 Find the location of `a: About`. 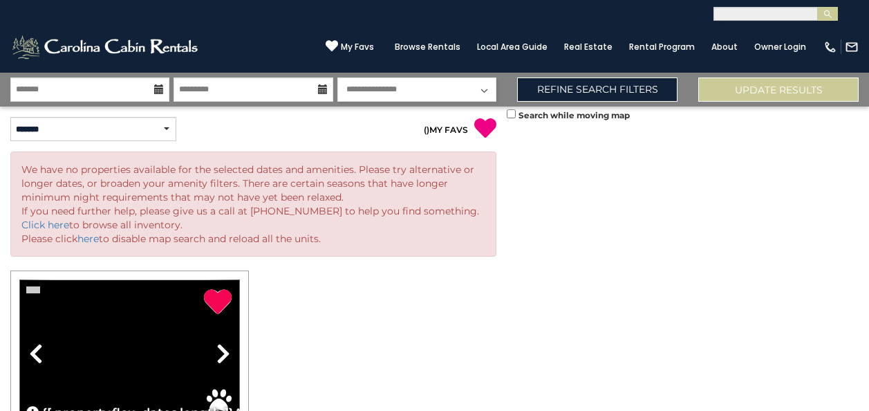

a: About is located at coordinates (725, 47).